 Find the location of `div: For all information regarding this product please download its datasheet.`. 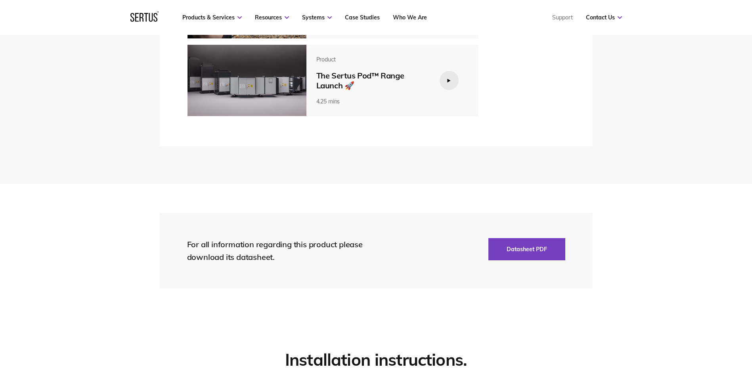

div: For all information regarding this product please download its datasheet. is located at coordinates (282, 251).